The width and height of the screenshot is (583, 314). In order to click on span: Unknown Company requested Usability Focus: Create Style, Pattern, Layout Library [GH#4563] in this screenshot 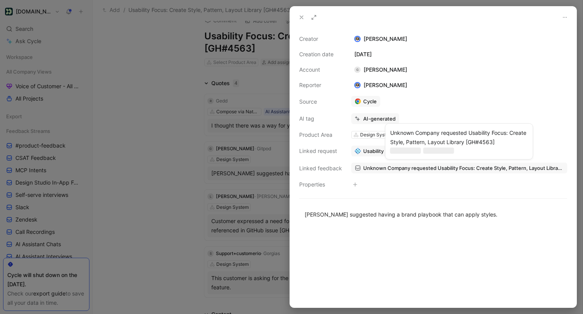, I will do `click(464, 168)`.